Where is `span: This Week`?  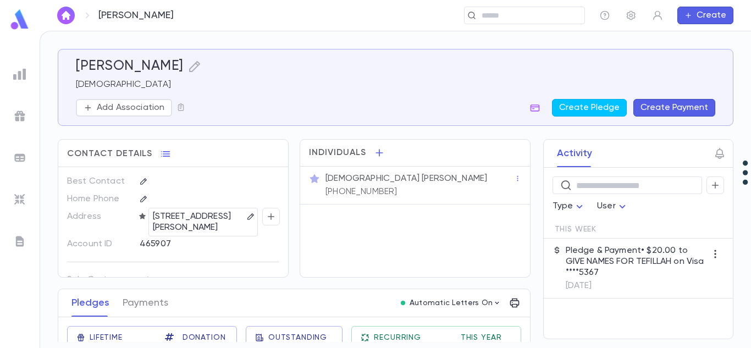
span: This Week is located at coordinates (575, 229).